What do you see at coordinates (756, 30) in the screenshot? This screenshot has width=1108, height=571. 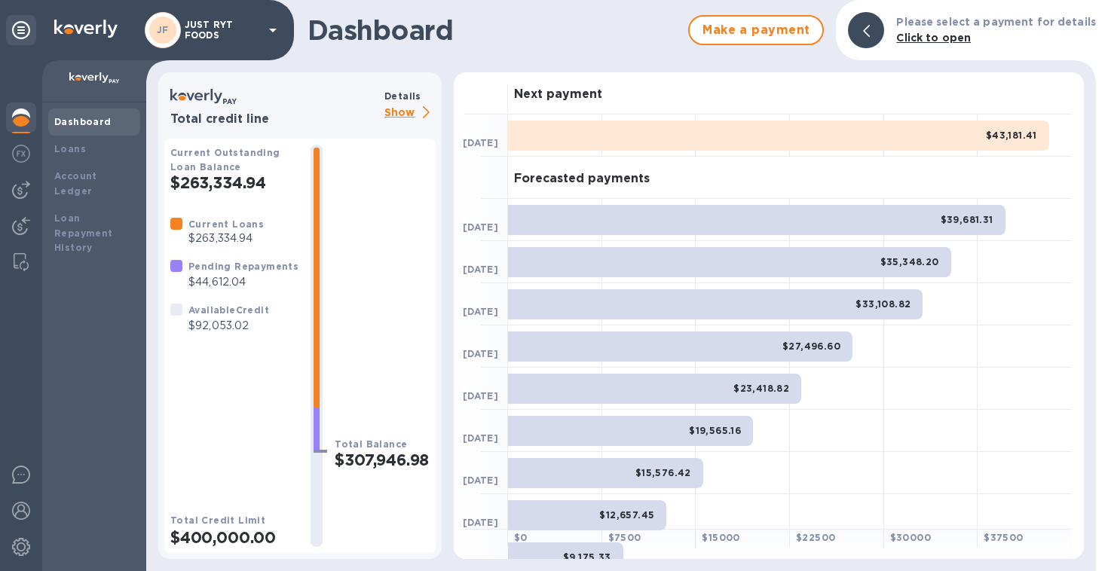 I see `span: Make a payment` at bounding box center [756, 30].